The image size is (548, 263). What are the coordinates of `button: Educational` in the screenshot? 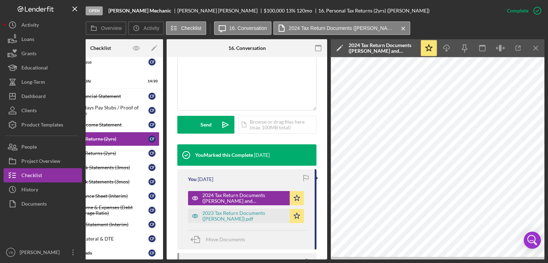 It's located at (43, 68).